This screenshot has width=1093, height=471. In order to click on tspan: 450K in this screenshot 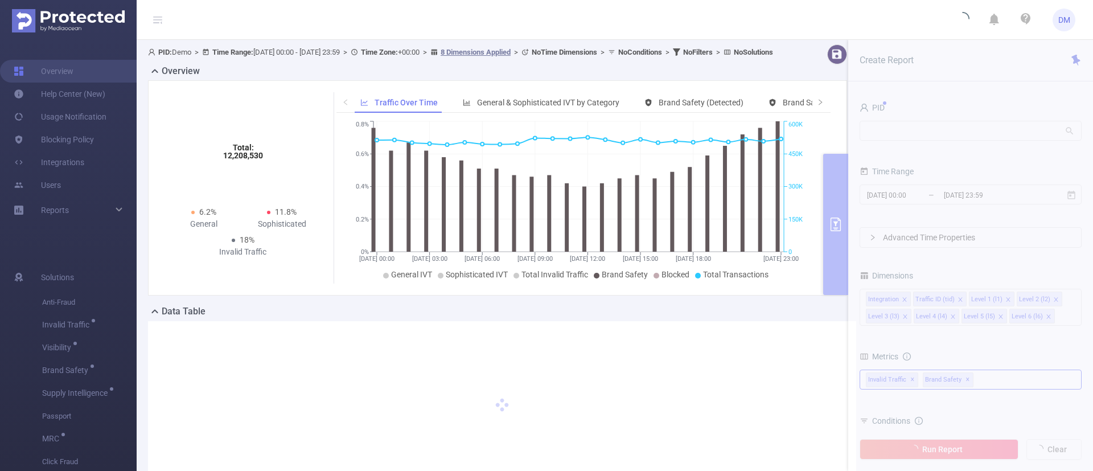, I will do `click(795, 154)`.